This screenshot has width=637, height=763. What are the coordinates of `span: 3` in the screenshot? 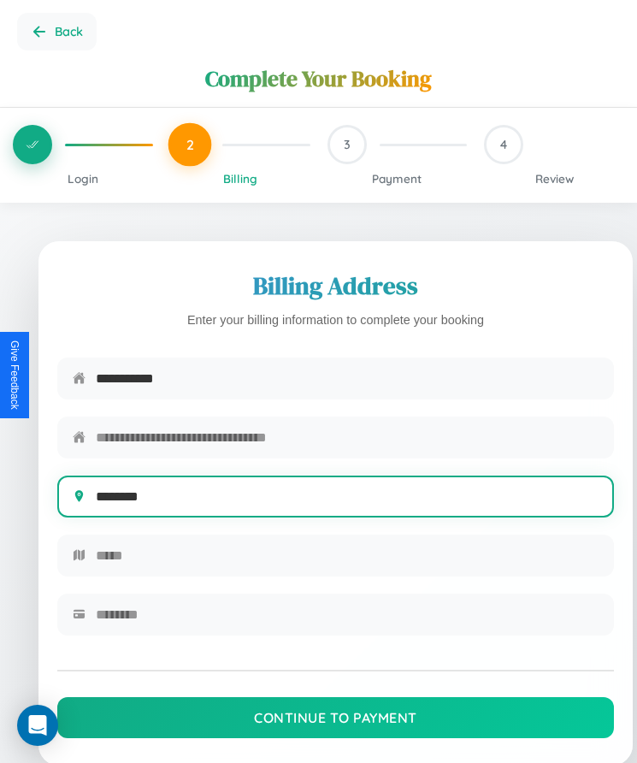 It's located at (347, 145).